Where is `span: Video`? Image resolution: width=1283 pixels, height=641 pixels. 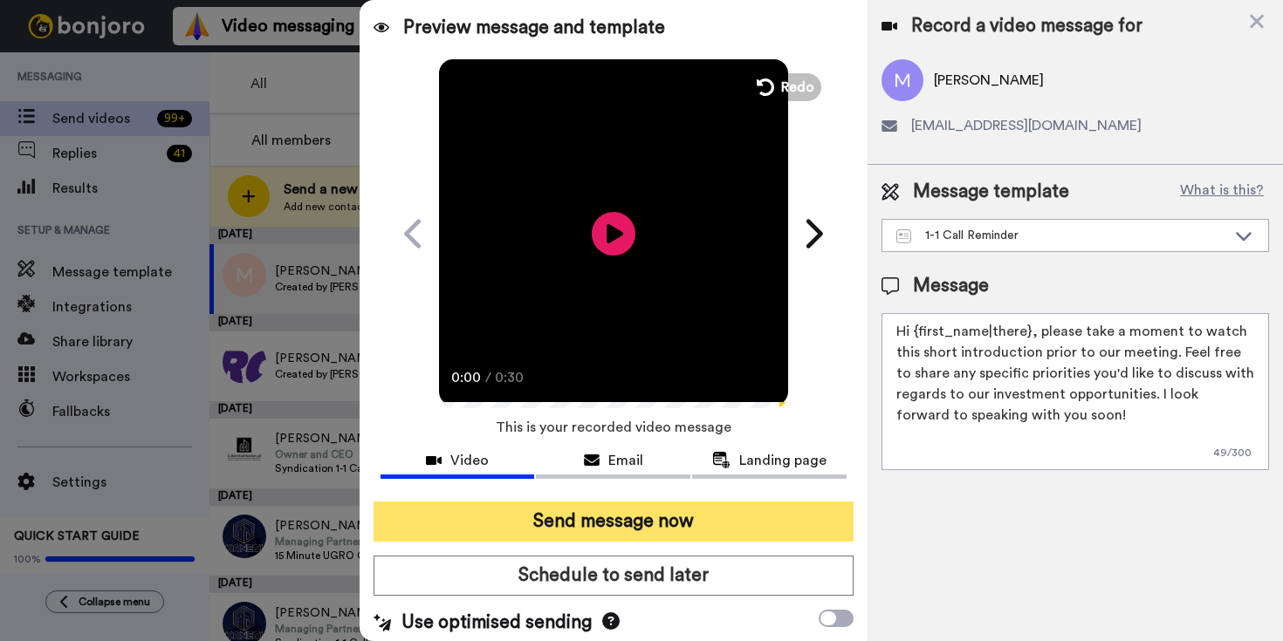 span: Video is located at coordinates (469, 461).